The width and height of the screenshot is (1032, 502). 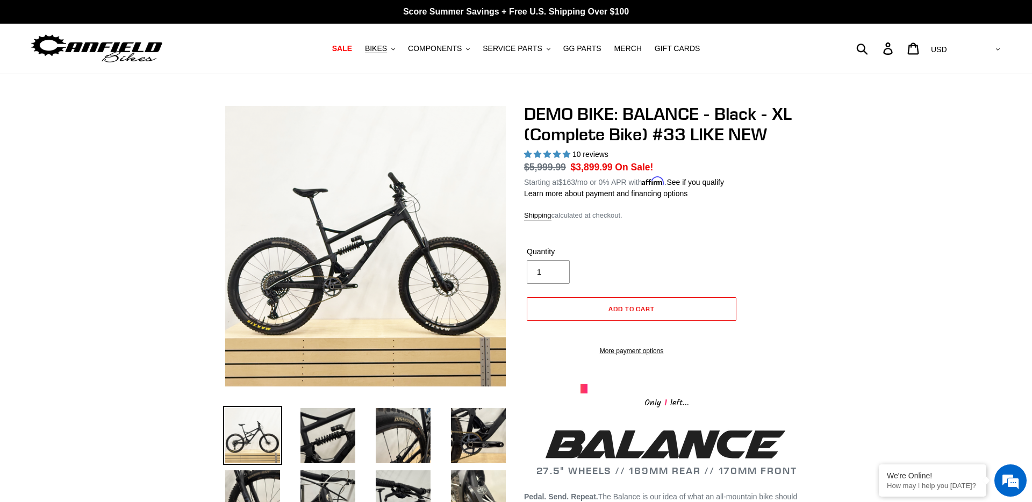 I want to click on a: Shipping, so click(x=537, y=215).